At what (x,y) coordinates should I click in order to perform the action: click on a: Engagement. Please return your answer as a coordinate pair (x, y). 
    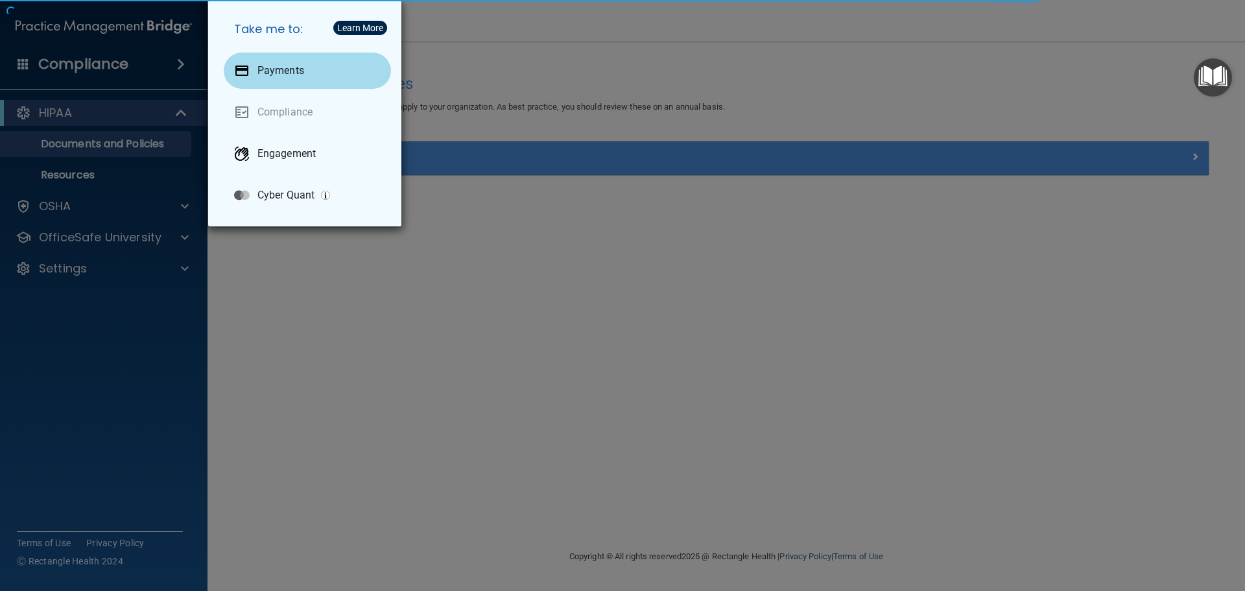
    Looking at the image, I should click on (307, 154).